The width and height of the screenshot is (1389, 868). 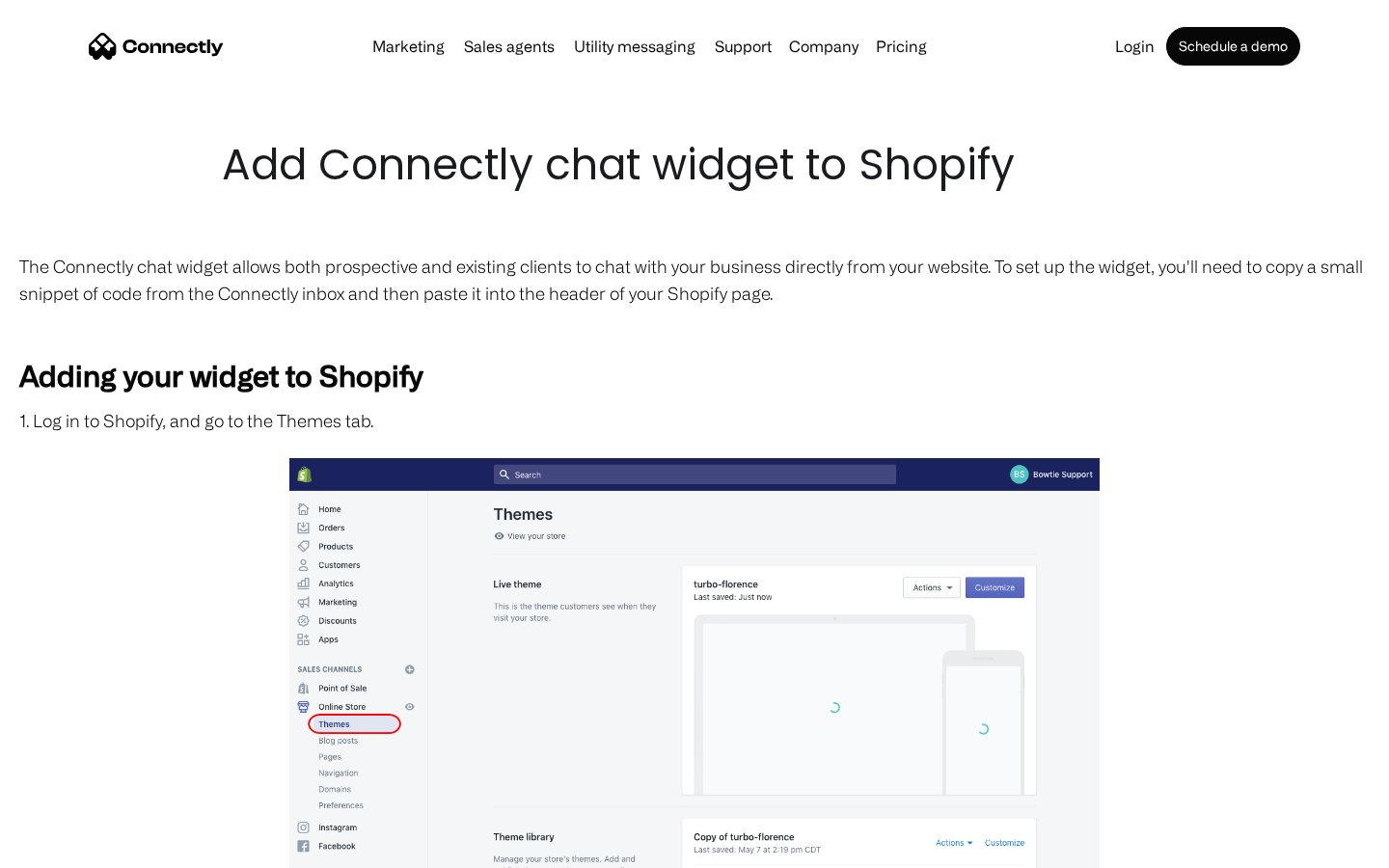 What do you see at coordinates (408, 46) in the screenshot?
I see `a: Marketing` at bounding box center [408, 46].